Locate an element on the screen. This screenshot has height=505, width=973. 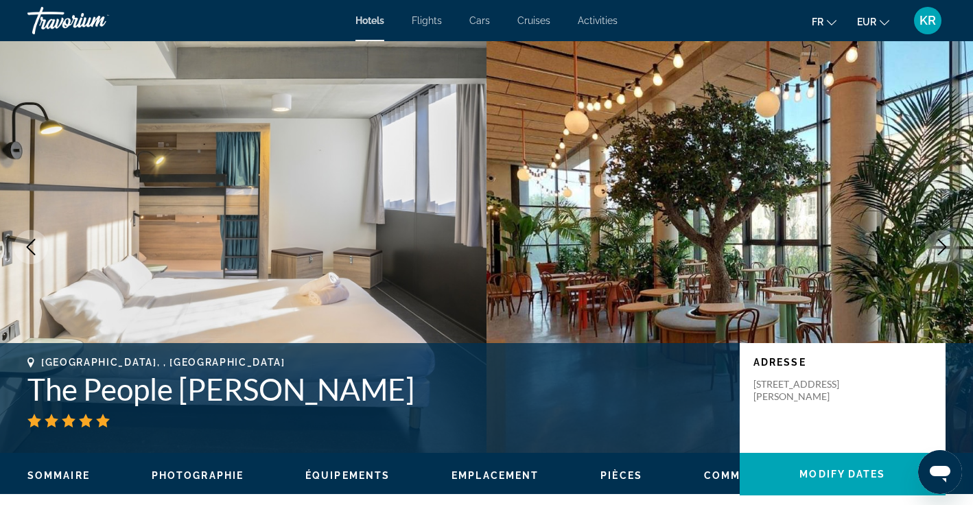
button: Emplacement is located at coordinates (495, 476).